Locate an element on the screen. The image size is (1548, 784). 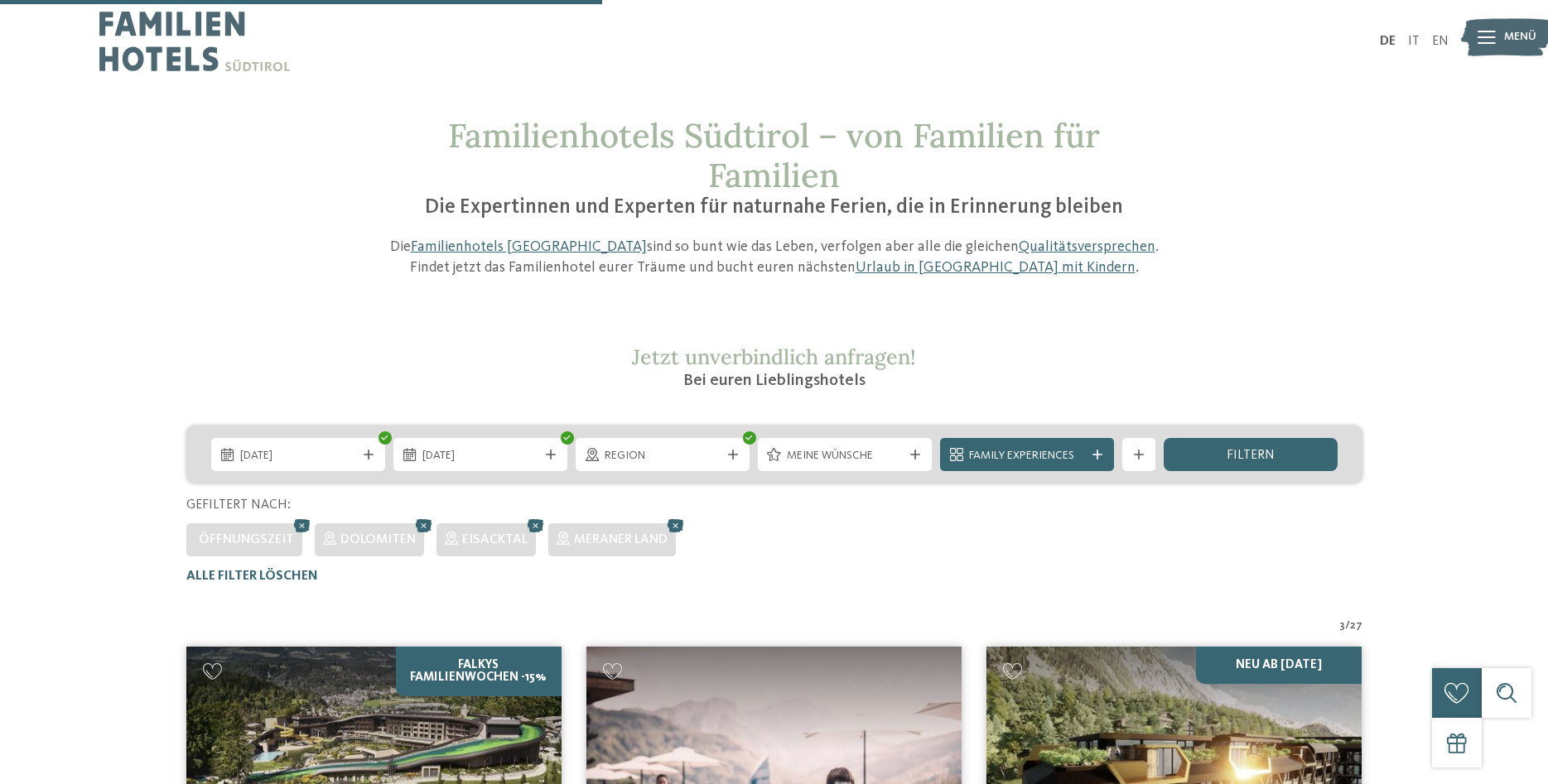
a: IT is located at coordinates (1413, 42).